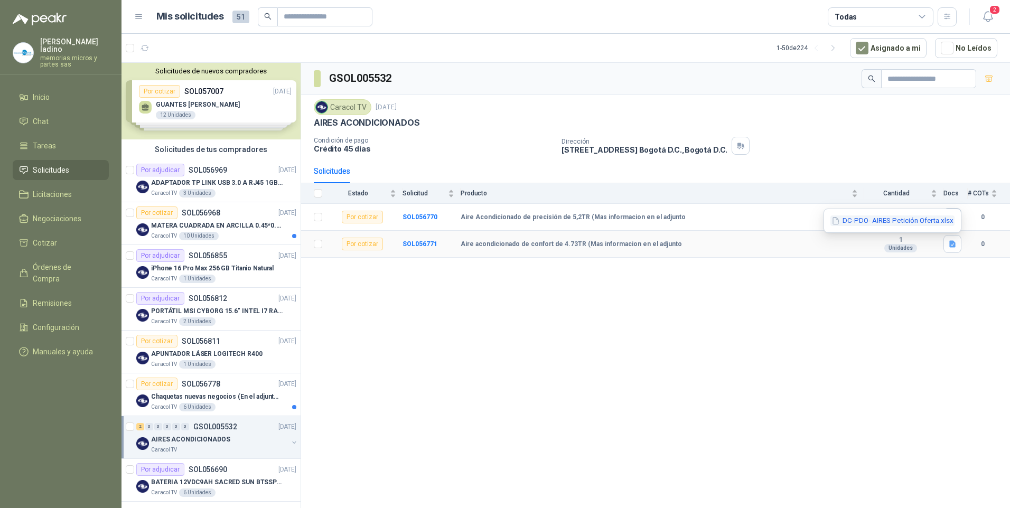 This screenshot has height=508, width=1010. I want to click on span: Inicio, so click(41, 97).